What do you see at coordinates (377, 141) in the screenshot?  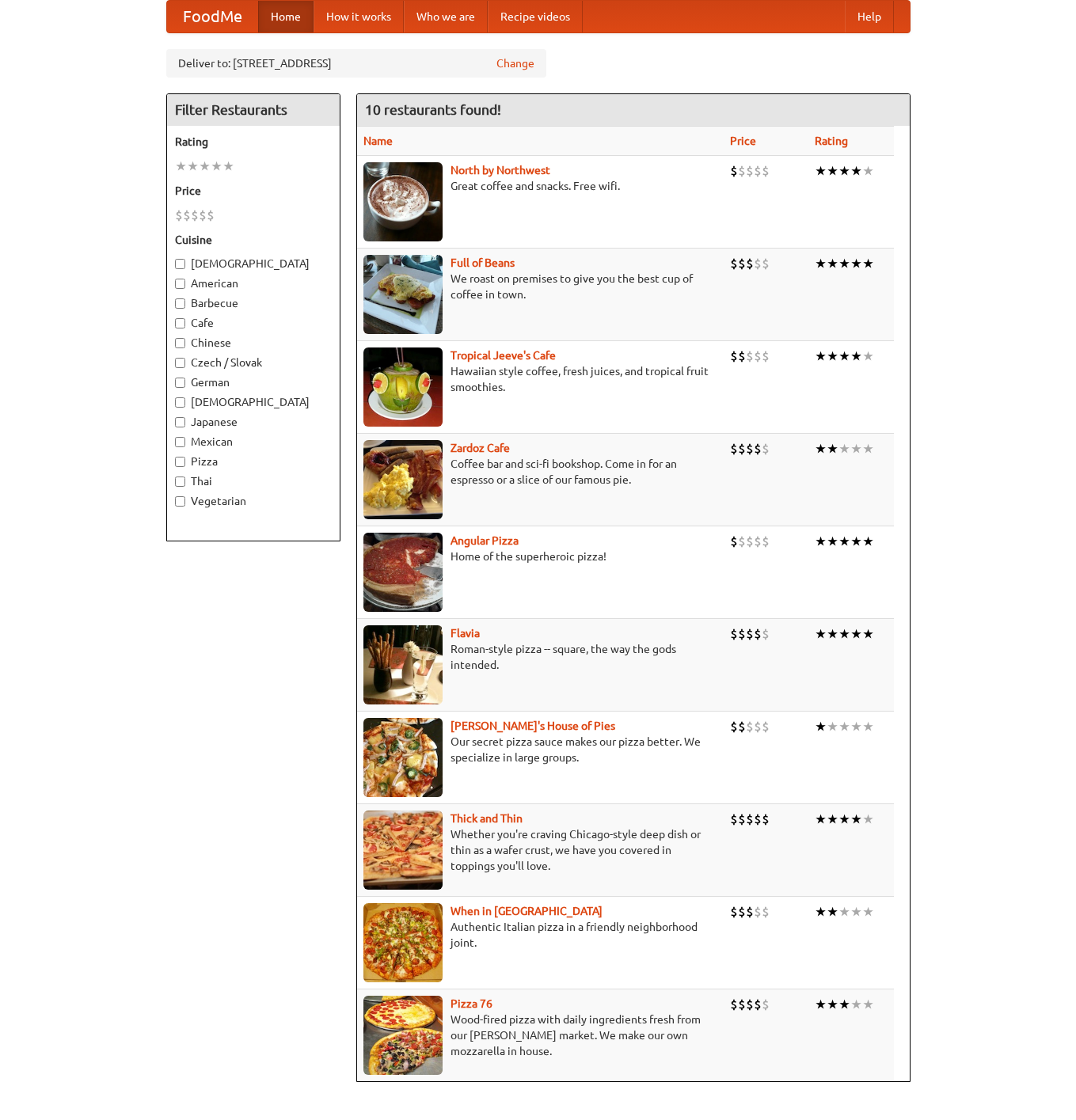 I see `a: Name` at bounding box center [377, 141].